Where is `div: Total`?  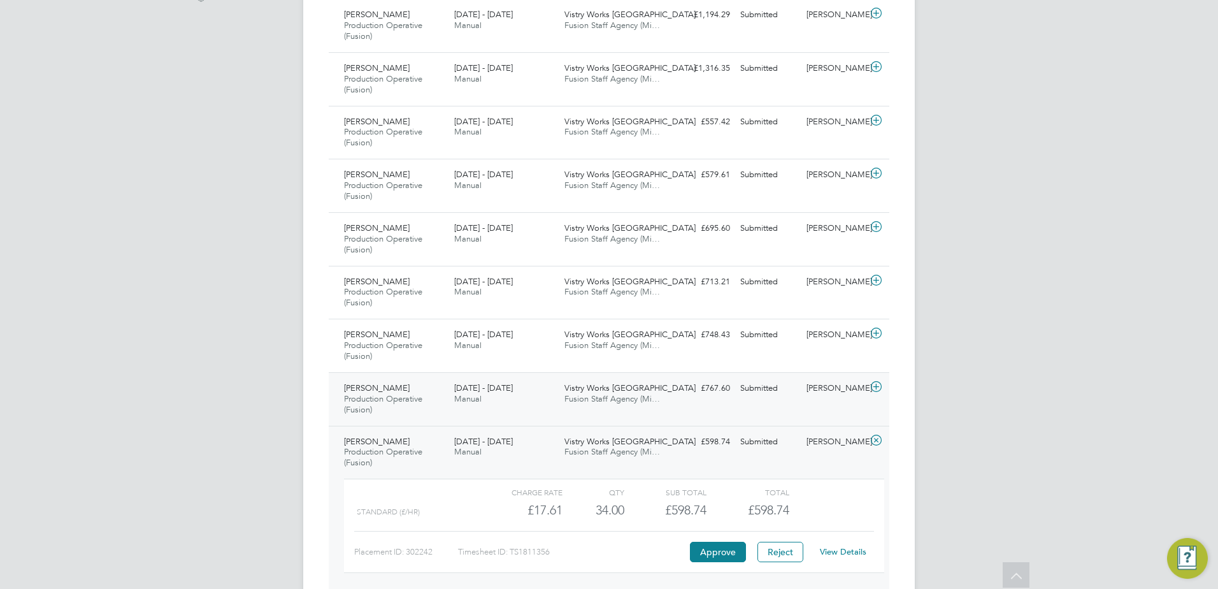
div: Total is located at coordinates (747, 492).